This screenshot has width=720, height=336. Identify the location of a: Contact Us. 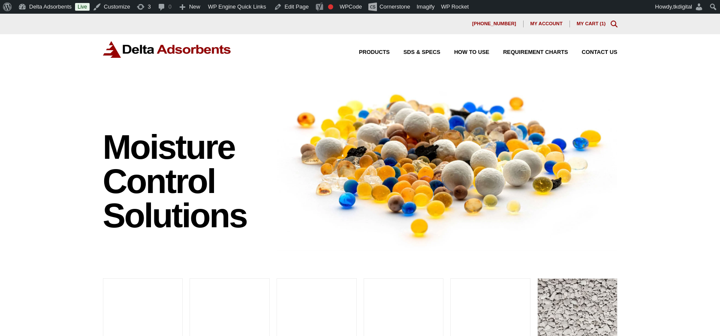
(592, 52).